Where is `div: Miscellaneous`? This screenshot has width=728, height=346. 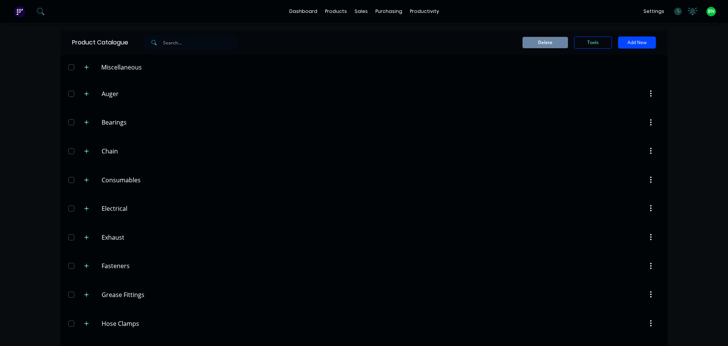 div: Miscellaneous is located at coordinates (121, 67).